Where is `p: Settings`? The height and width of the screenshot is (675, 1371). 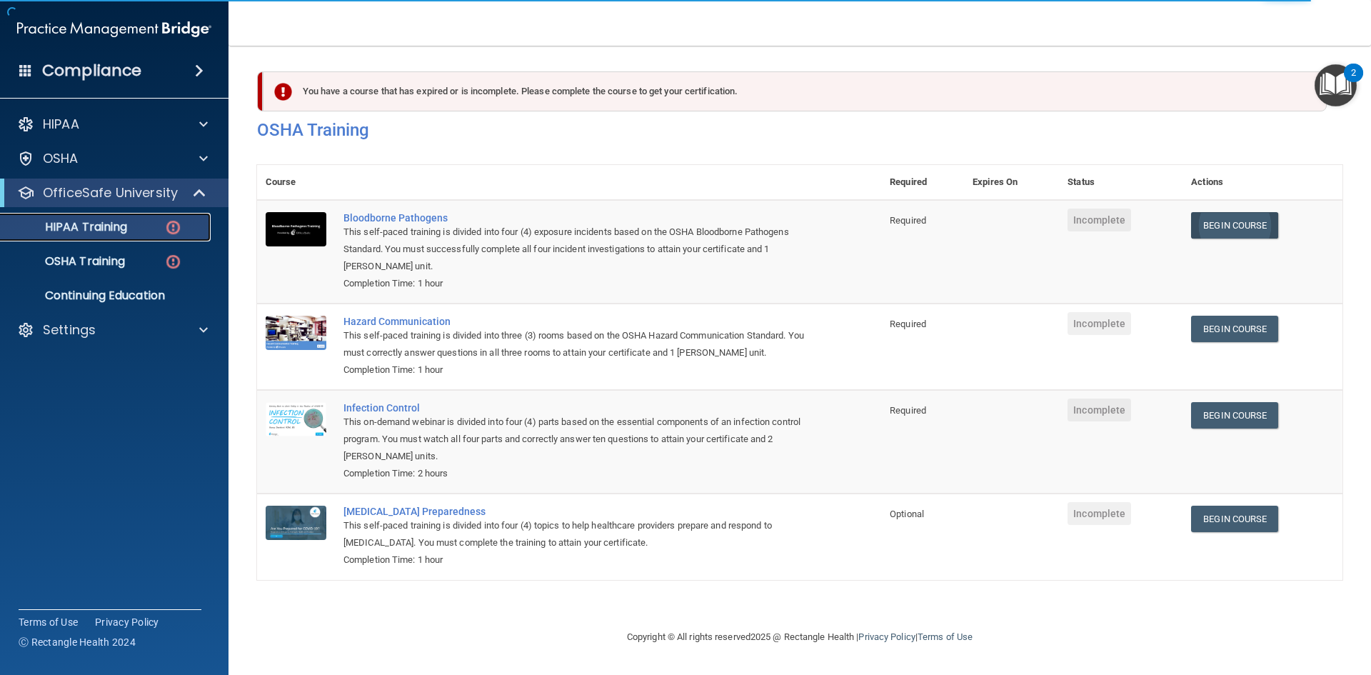 p: Settings is located at coordinates (69, 330).